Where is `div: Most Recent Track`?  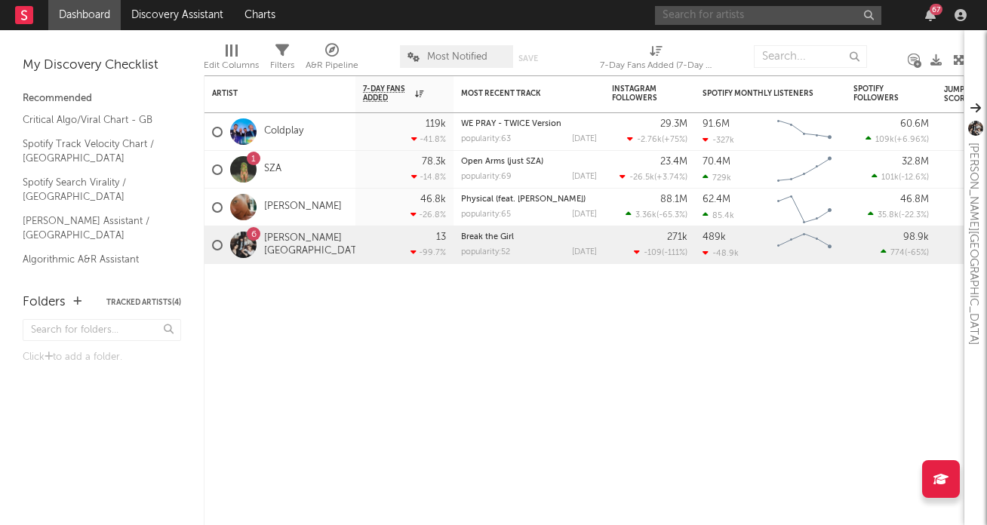
div: Most Recent Track is located at coordinates (518, 94).